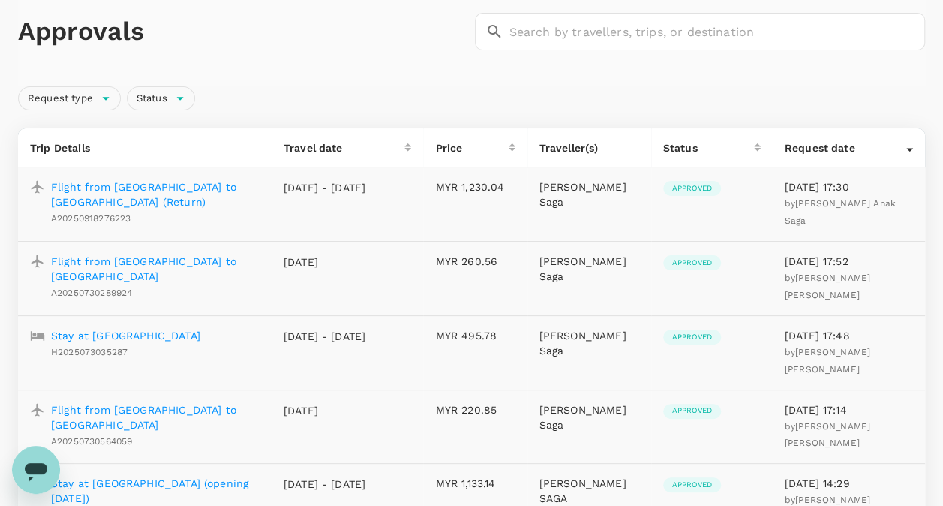  Describe the element at coordinates (475, 335) in the screenshot. I see `p: MYR 495.78` at that location.